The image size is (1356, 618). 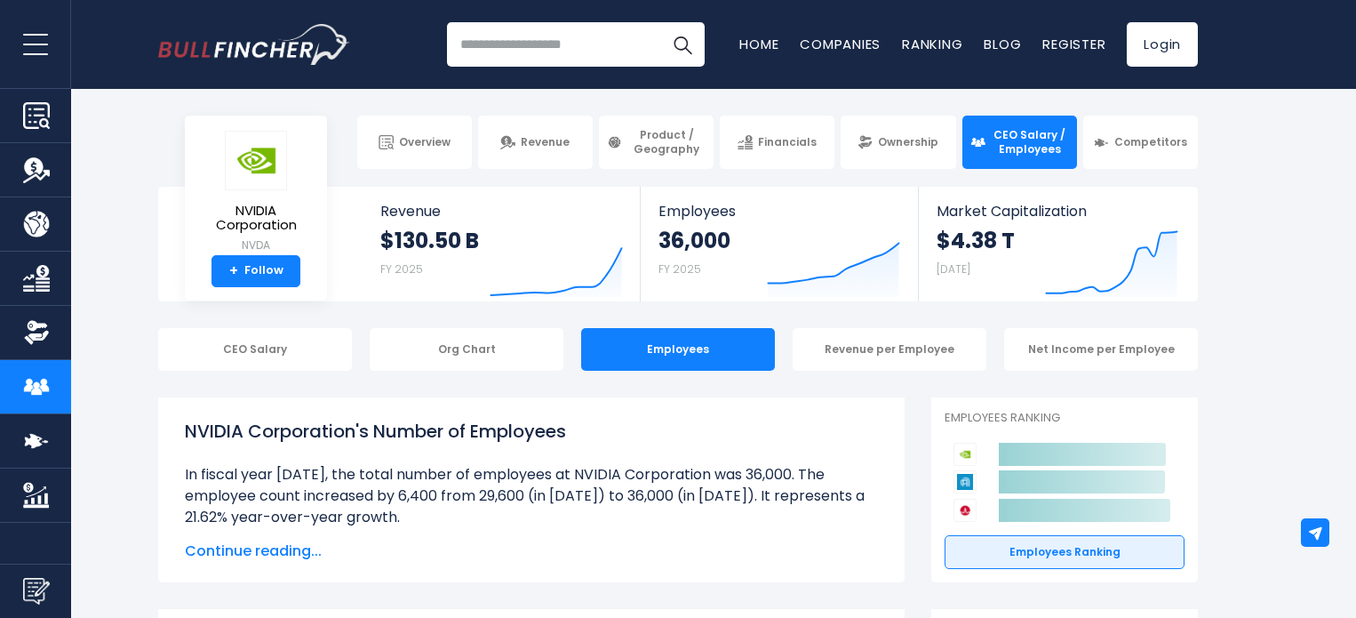 What do you see at coordinates (840, 44) in the screenshot?
I see `a: Companies` at bounding box center [840, 44].